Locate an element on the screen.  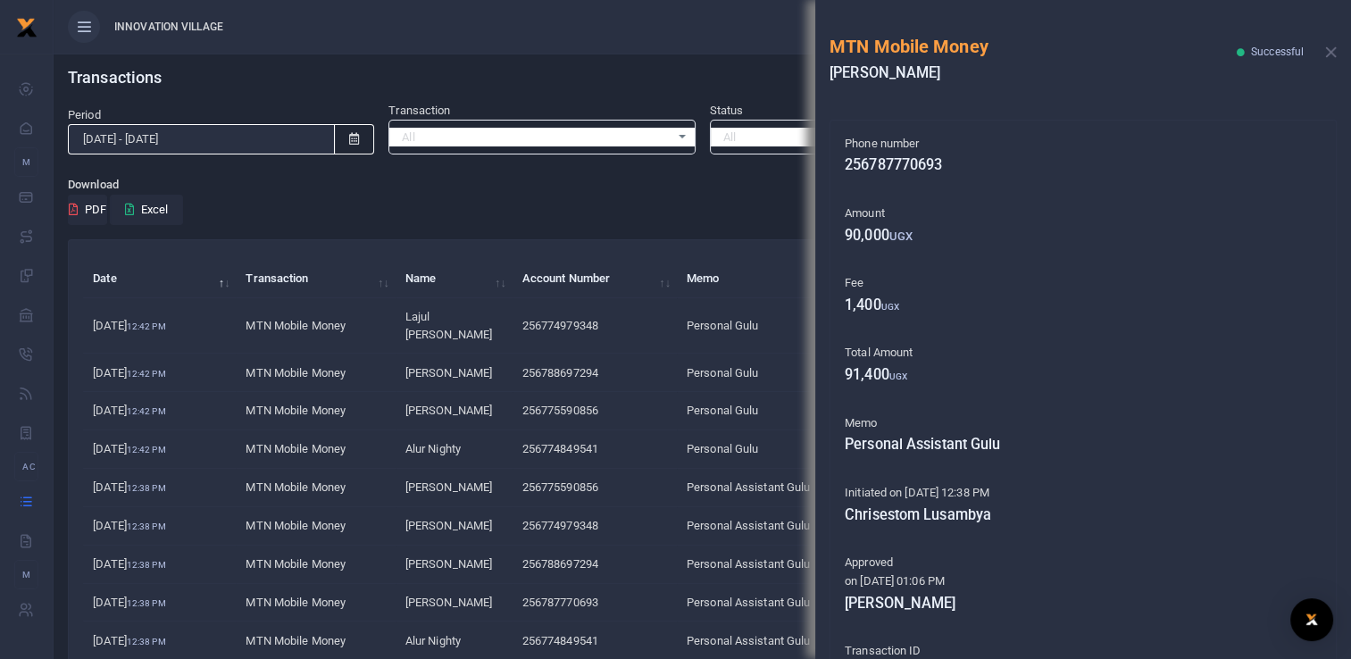
h5: 91,400 is located at coordinates (1083, 375).